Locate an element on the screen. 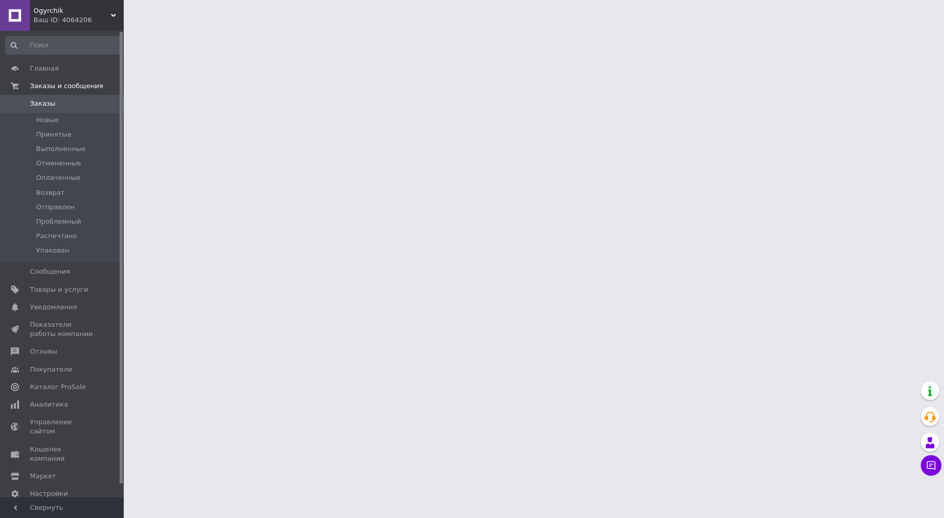 The width and height of the screenshot is (944, 518). span: Отмененные is located at coordinates (58, 163).